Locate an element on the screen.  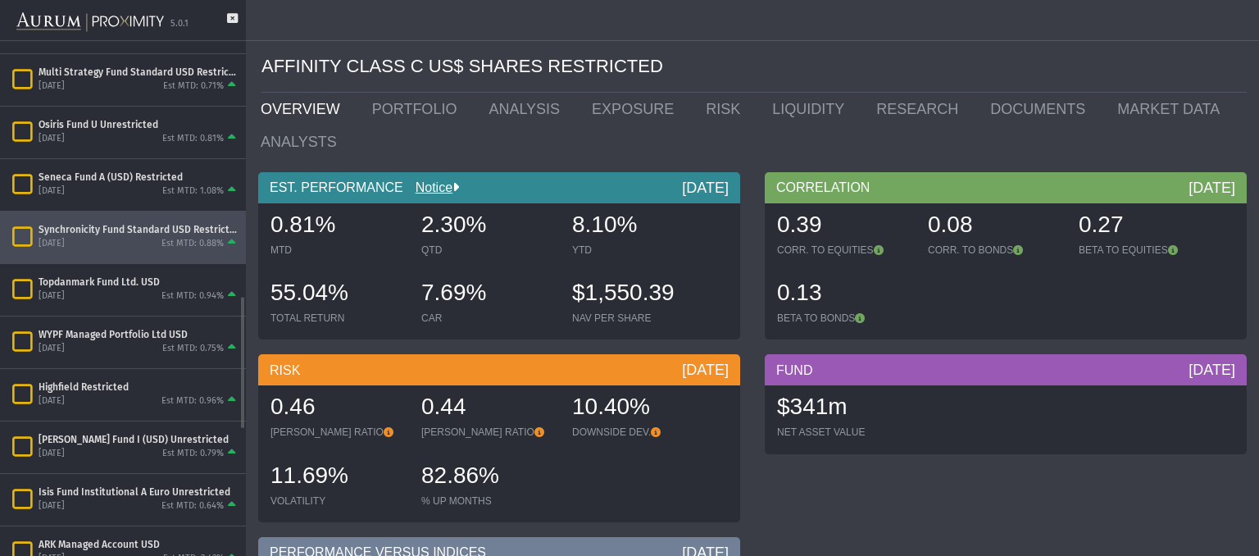
div: DOWNSIDE DEV. is located at coordinates (640, 432).